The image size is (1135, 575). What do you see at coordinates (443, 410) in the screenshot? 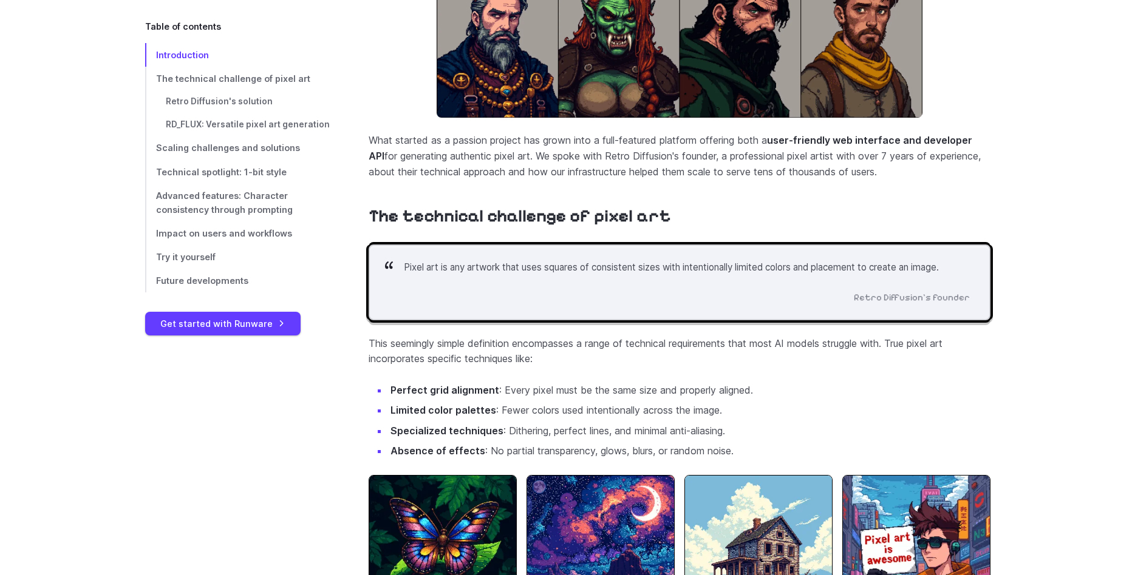
I see `strong: Limited color palettes` at bounding box center [443, 410].